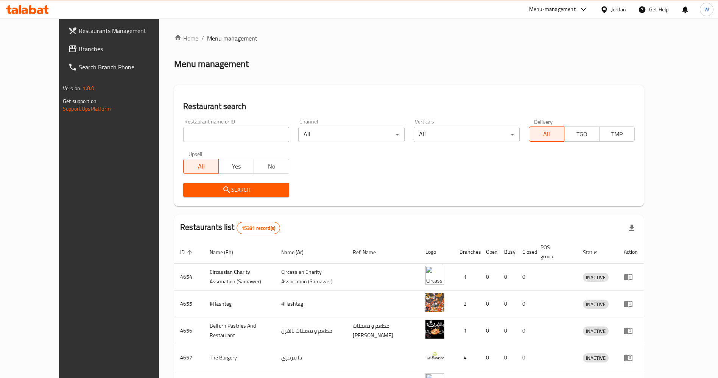 Image resolution: width=718 pixels, height=378 pixels. What do you see at coordinates (211, 64) in the screenshot?
I see `h2: Menu management` at bounding box center [211, 64].